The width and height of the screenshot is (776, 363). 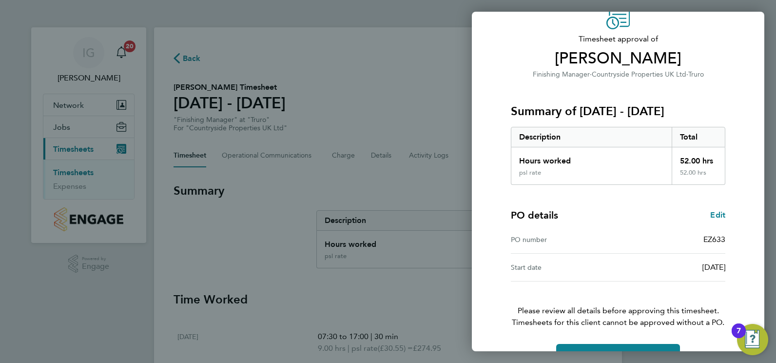 What do you see at coordinates (696, 74) in the screenshot?
I see `span: Truro` at bounding box center [696, 74].